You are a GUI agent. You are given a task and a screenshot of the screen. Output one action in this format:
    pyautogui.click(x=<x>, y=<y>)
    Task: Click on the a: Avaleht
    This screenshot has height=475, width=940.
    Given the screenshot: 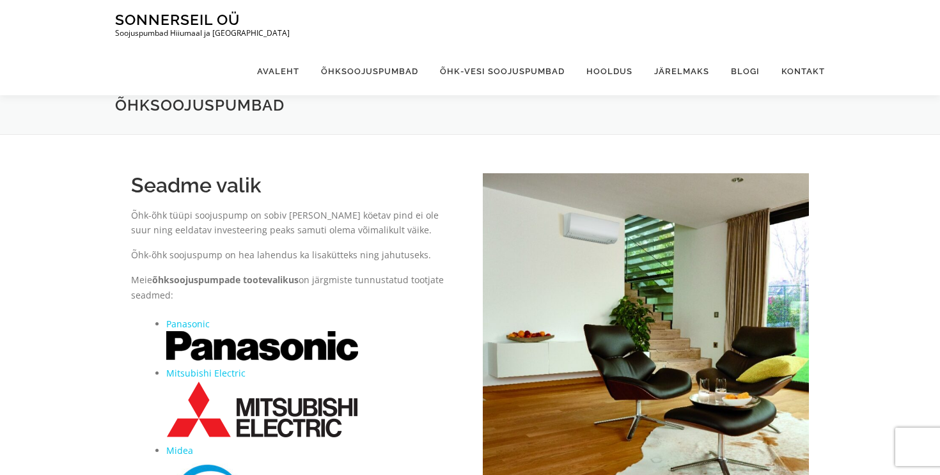 What is the action you would take?
    pyautogui.click(x=278, y=71)
    